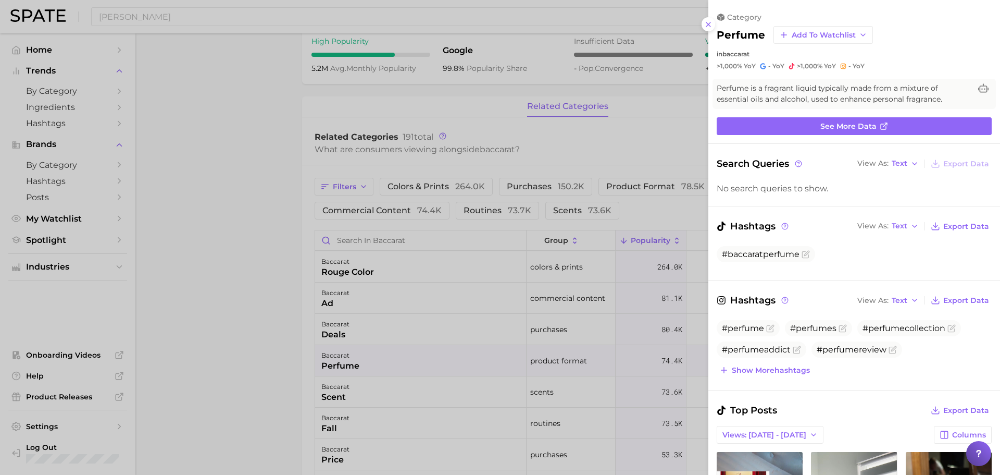  I want to click on span: #perfumeaddict, so click(756, 349).